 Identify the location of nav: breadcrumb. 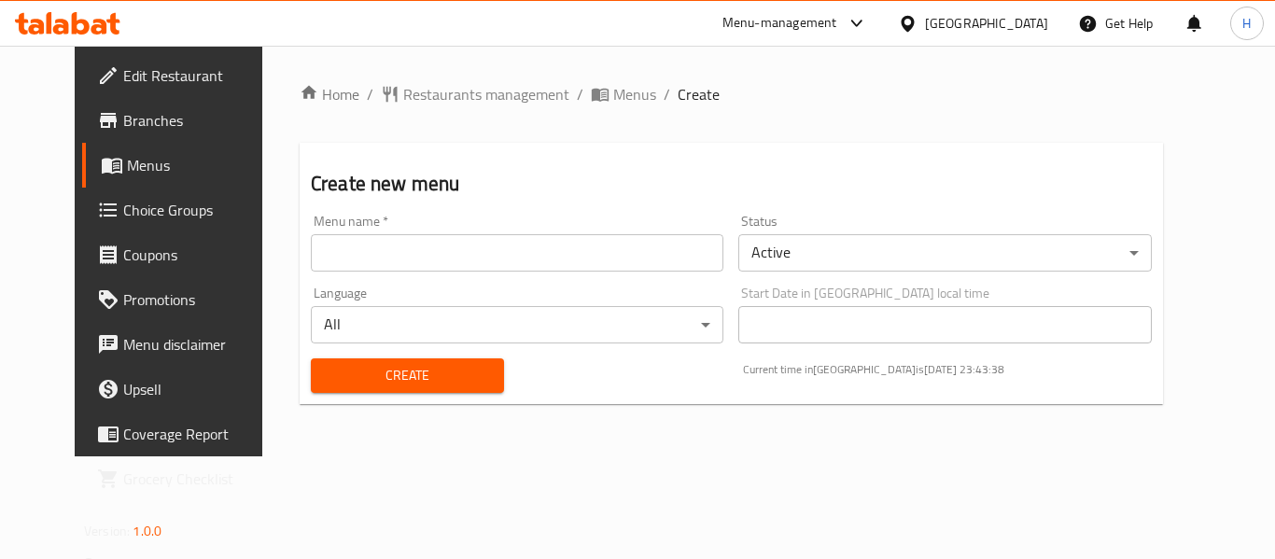
(731, 94).